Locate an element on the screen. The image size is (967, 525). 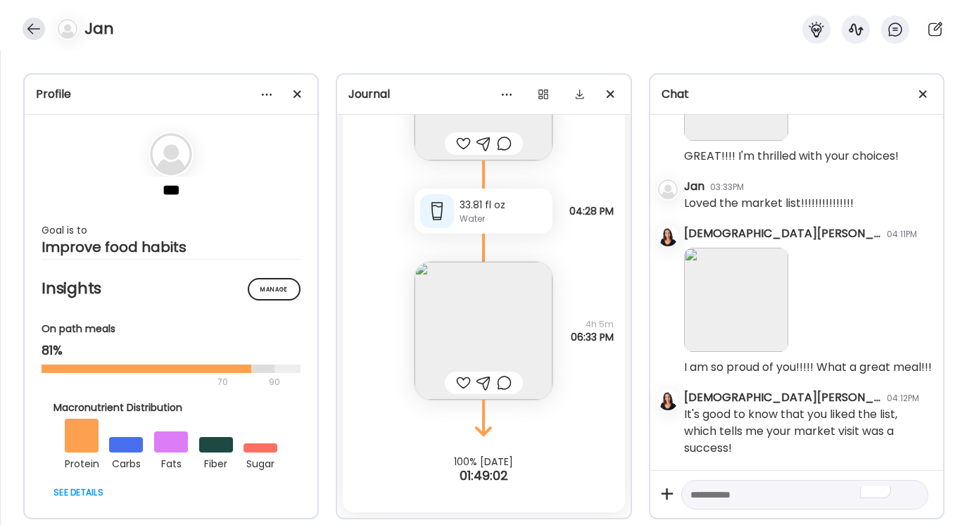
div: On path meals is located at coordinates (171, 329).